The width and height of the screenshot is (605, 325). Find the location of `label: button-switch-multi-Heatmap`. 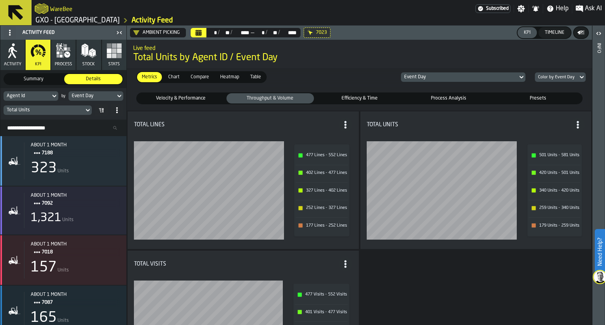

label: button-switch-multi-Heatmap is located at coordinates (230, 77).